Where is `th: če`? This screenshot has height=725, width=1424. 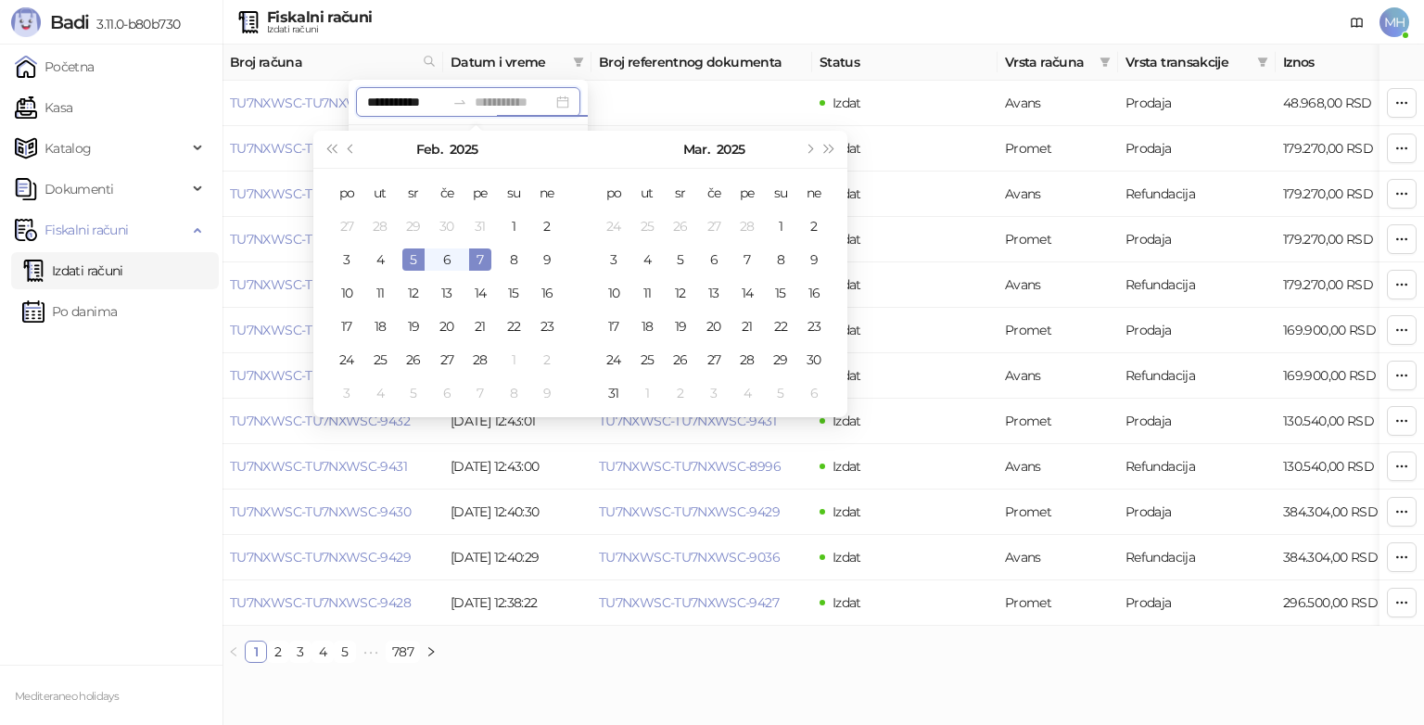
th: če is located at coordinates (714, 193).